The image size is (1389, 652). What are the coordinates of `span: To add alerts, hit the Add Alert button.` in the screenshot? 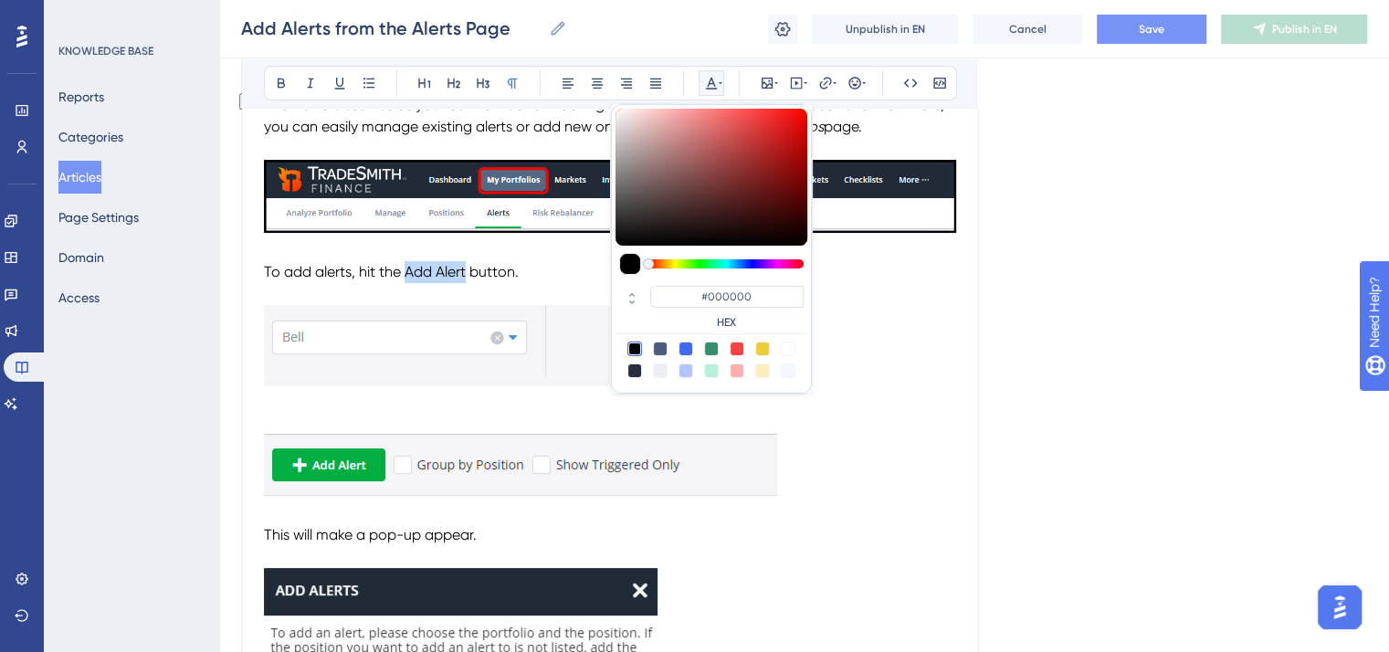 It's located at (391, 271).